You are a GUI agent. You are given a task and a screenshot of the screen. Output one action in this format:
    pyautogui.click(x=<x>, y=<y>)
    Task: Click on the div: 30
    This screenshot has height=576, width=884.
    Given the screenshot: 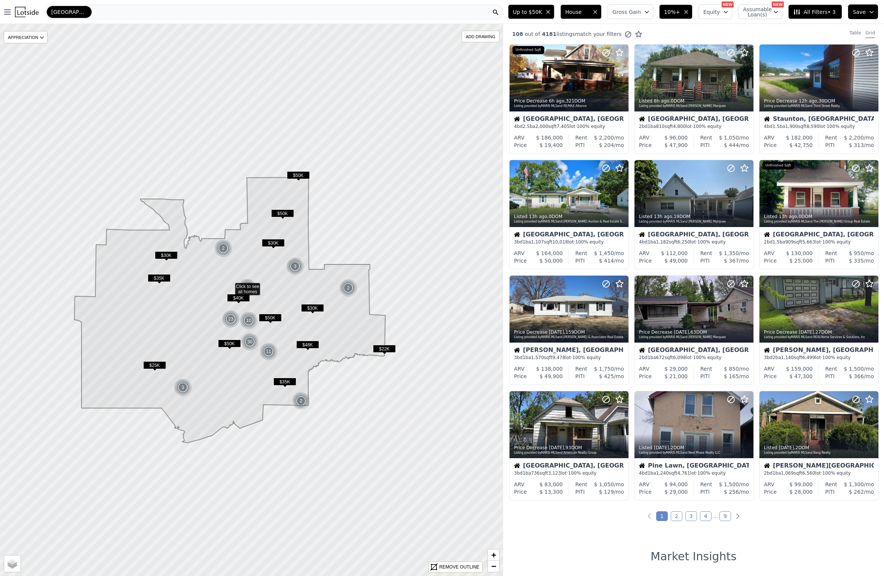 What is the action you would take?
    pyautogui.click(x=250, y=342)
    